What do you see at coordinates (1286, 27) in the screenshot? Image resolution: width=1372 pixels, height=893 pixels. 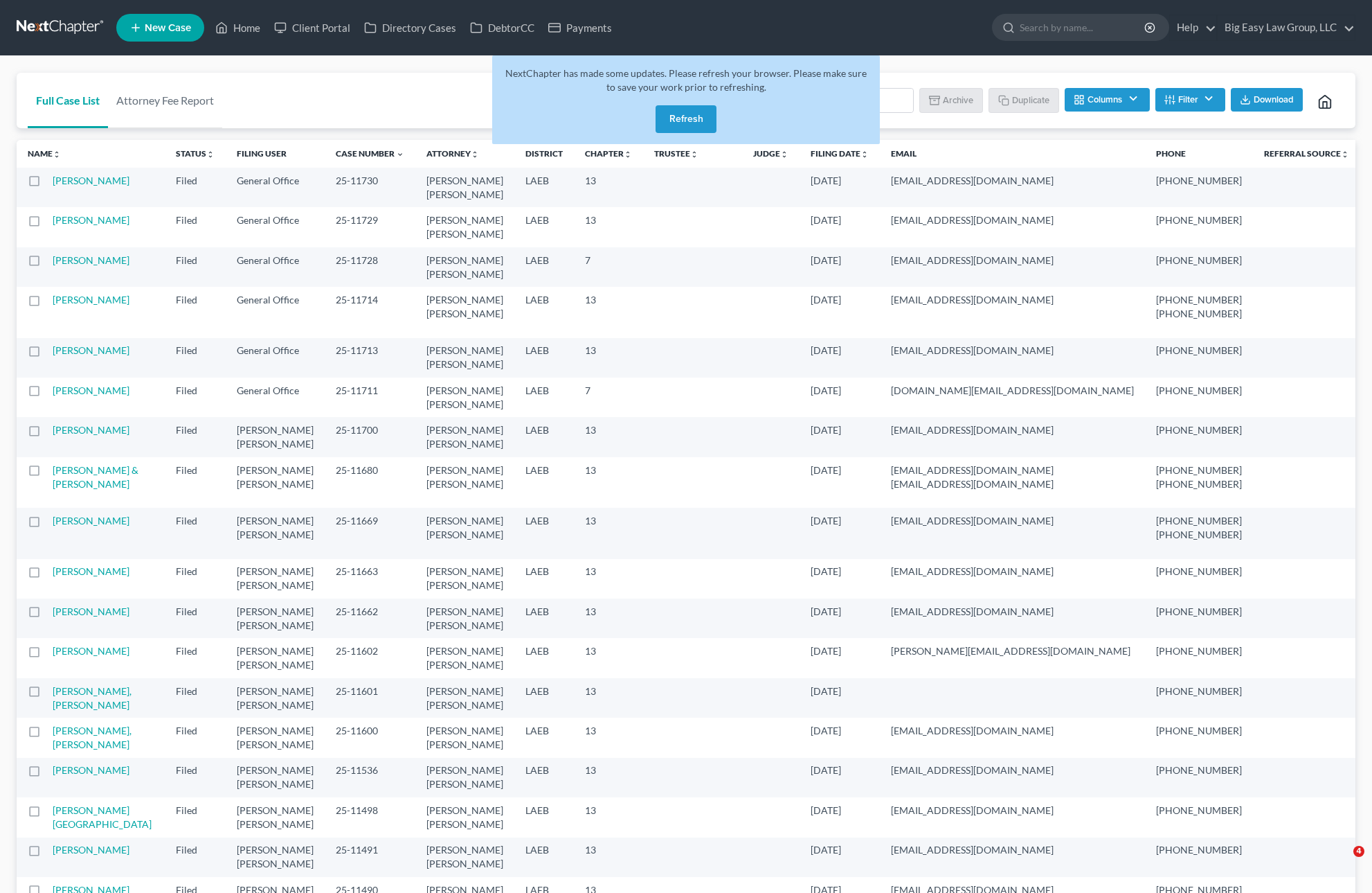 I see `a: Big Easy Law Group, LLC` at bounding box center [1286, 27].